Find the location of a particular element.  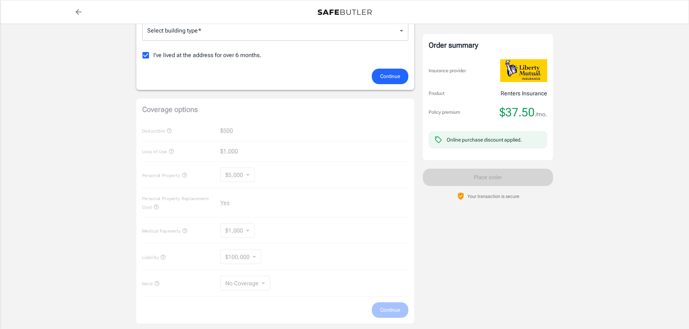

button: Continue is located at coordinates (390, 76).